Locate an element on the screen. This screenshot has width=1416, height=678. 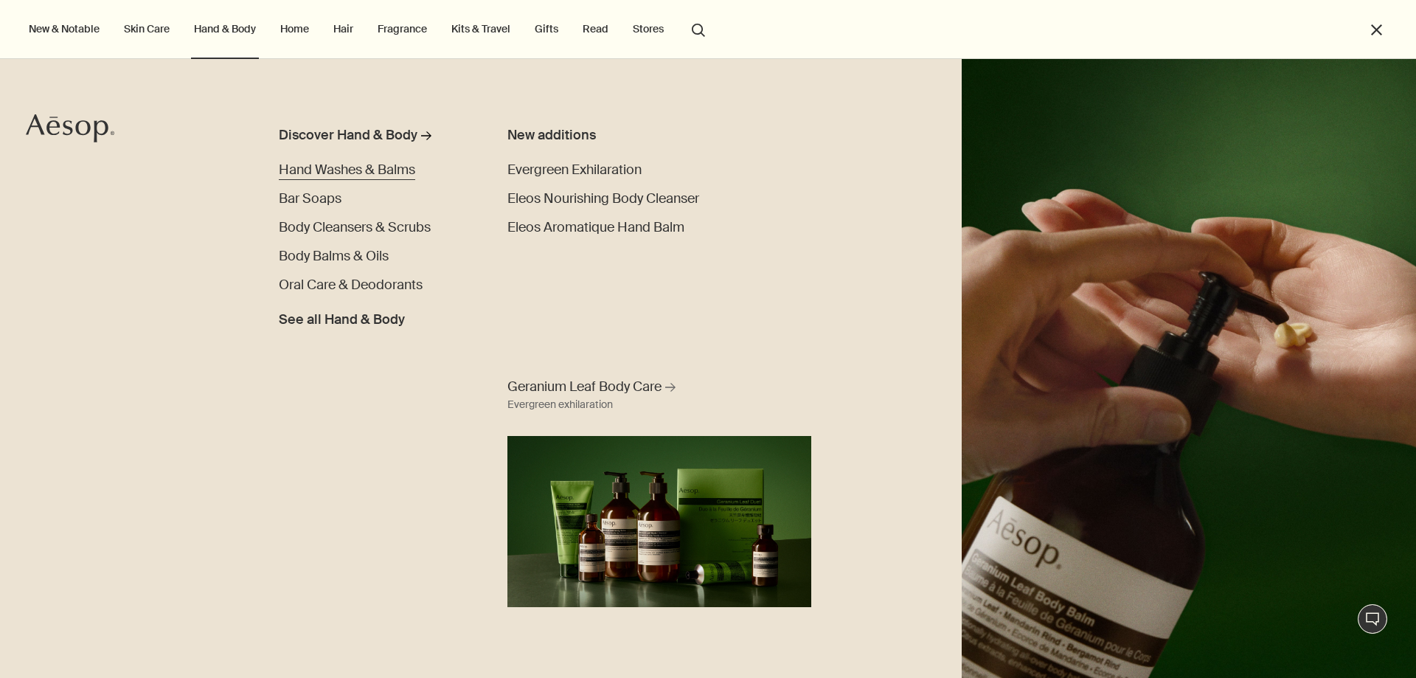
a: Body Cleansers & Scrubs is located at coordinates (355, 227).